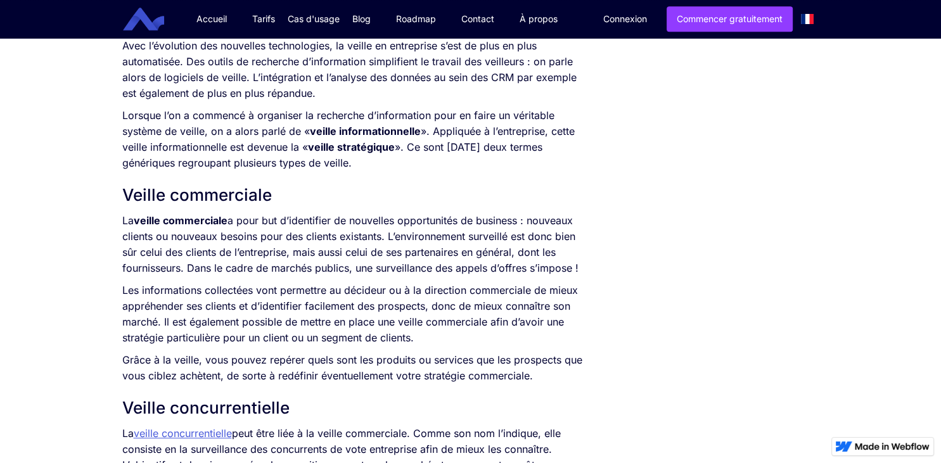 This screenshot has width=941, height=463. I want to click on div: Cas d'usage, so click(314, 19).